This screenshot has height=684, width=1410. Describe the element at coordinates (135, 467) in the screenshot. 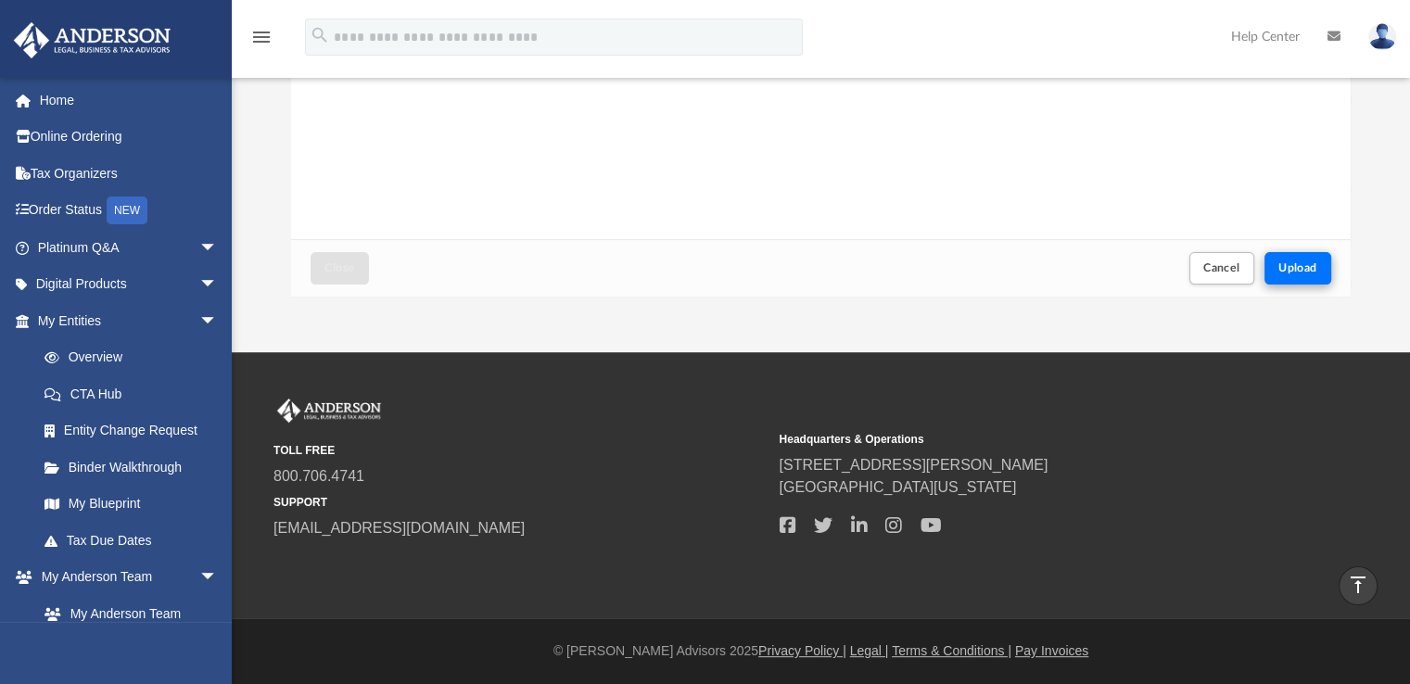

I see `a: Binder Walkthrough` at that location.